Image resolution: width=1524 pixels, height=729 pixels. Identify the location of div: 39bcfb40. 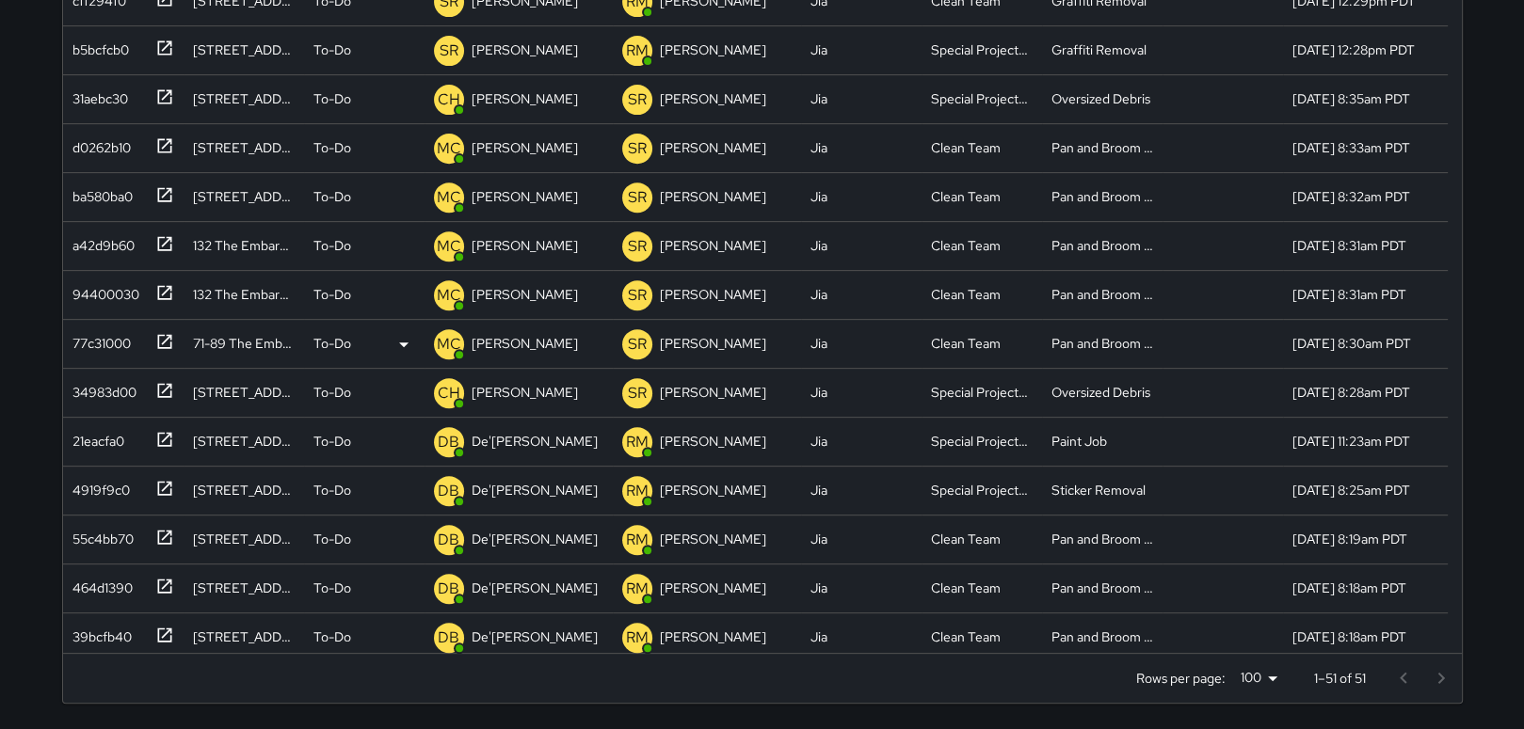
(98, 633).